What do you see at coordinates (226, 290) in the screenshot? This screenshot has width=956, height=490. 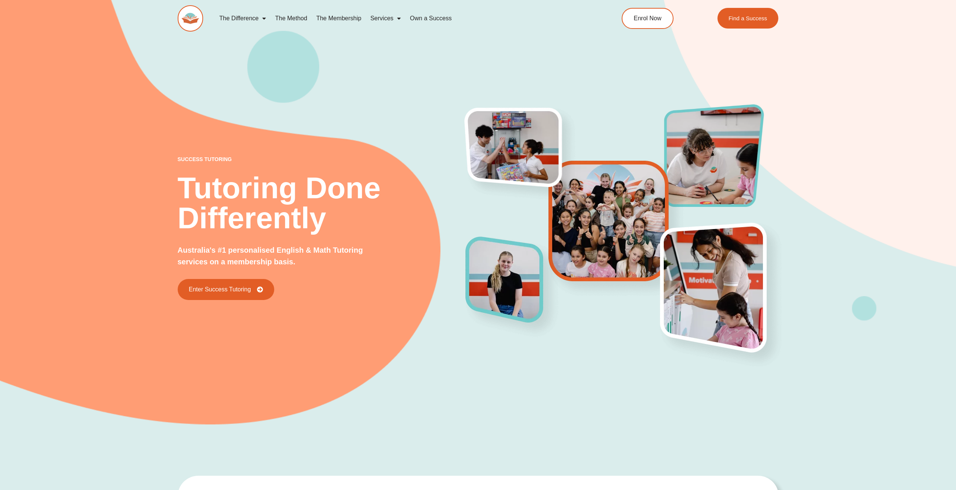 I see `a: Enter Success Tutoring` at bounding box center [226, 290].